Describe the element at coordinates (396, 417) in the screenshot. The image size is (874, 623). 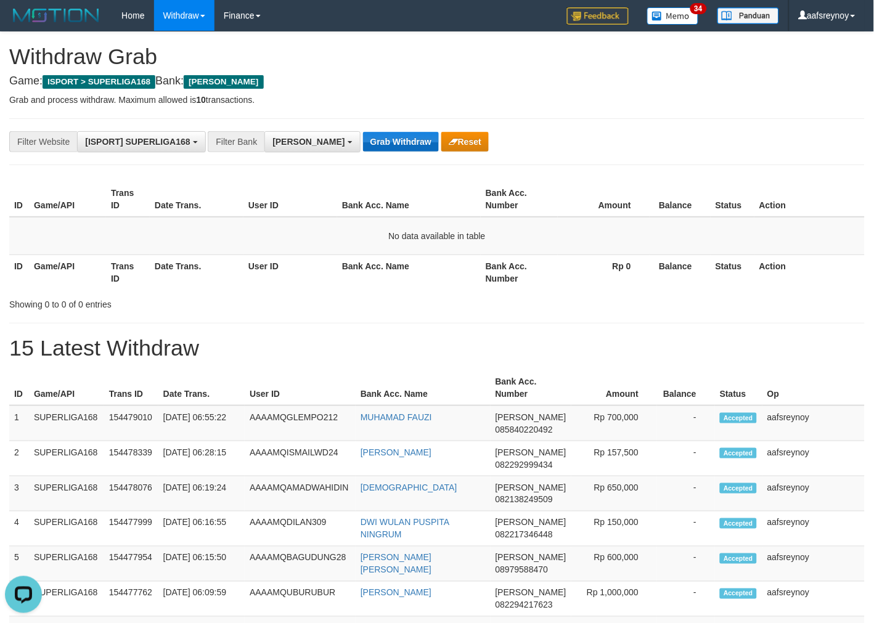
I see `a: MUHAMAD FAUZI` at that location.